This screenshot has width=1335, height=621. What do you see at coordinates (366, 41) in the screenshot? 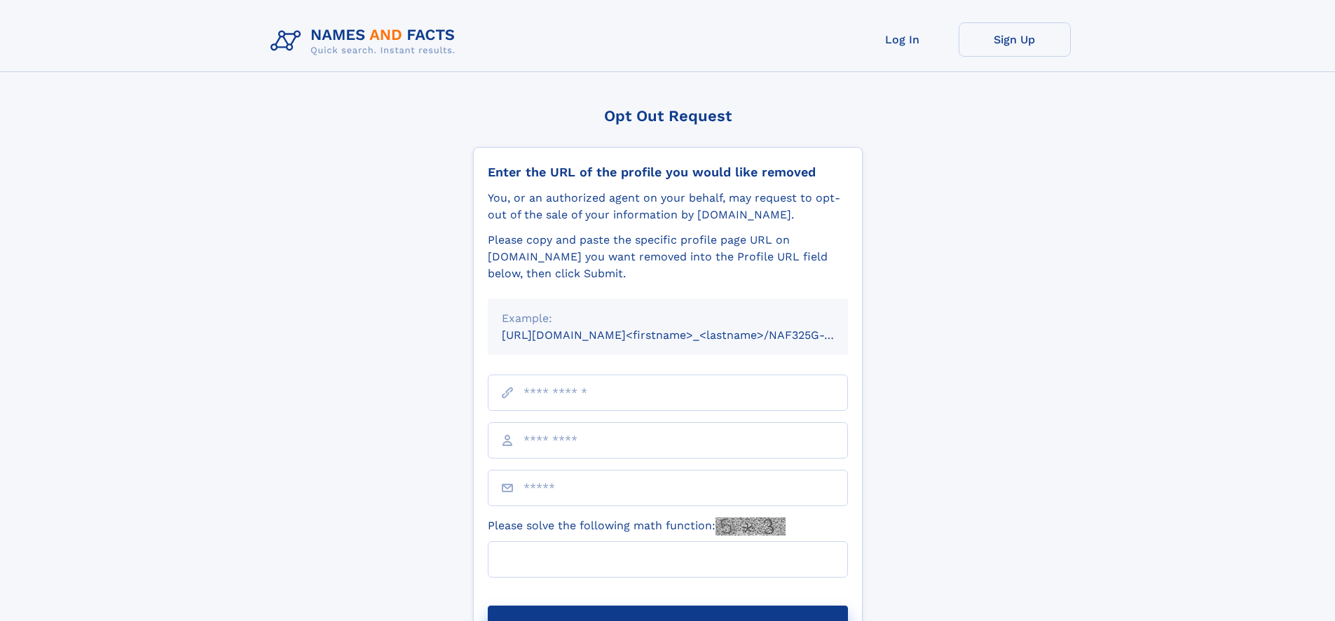
I see `img: Logo Names and Facts` at bounding box center [366, 41].